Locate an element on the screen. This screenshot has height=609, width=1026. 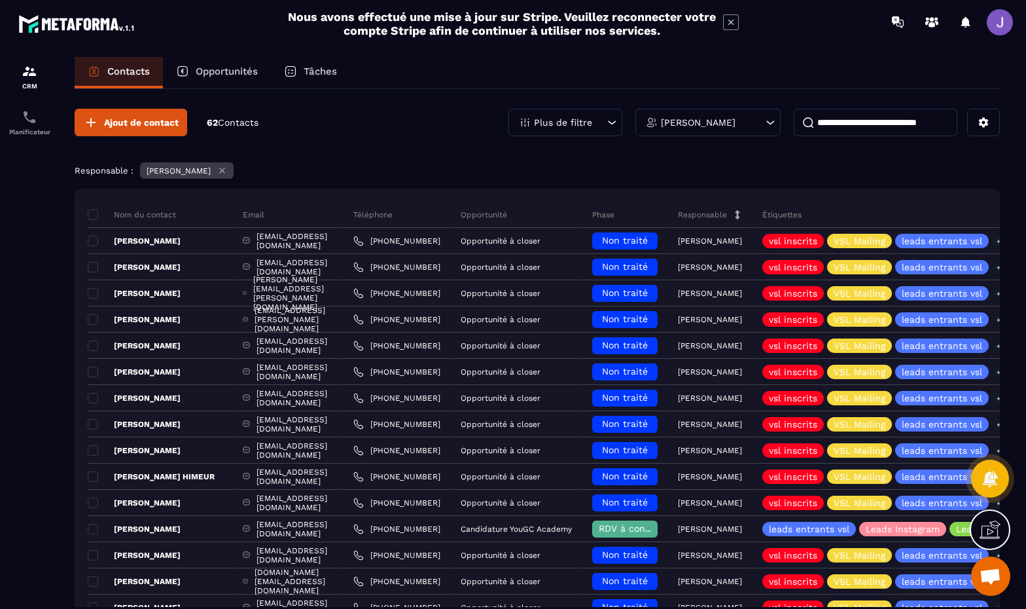
a: Tâches is located at coordinates (310, 73).